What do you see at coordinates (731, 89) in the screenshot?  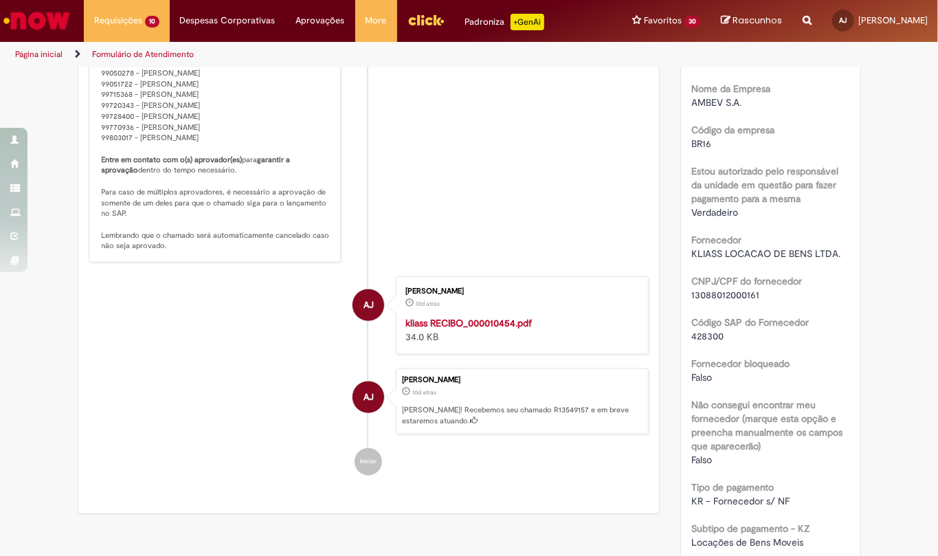 I see `b: Nome da Empresa` at bounding box center [731, 89].